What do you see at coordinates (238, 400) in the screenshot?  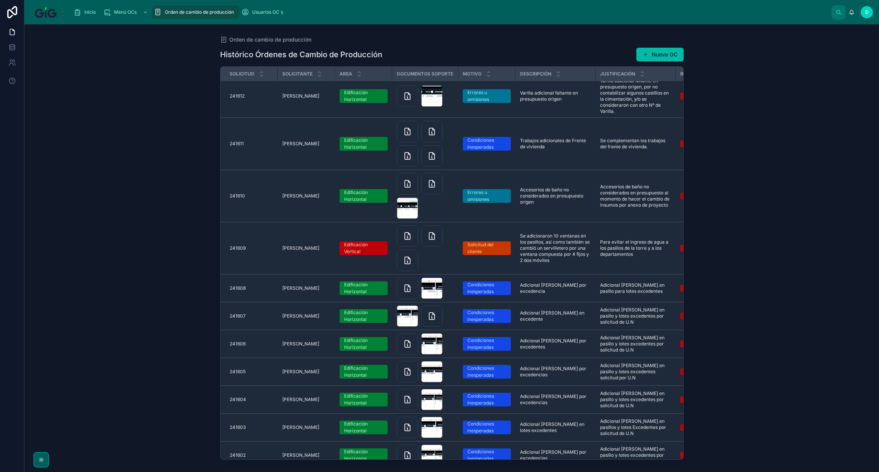 I see `span: 241604` at bounding box center [238, 400].